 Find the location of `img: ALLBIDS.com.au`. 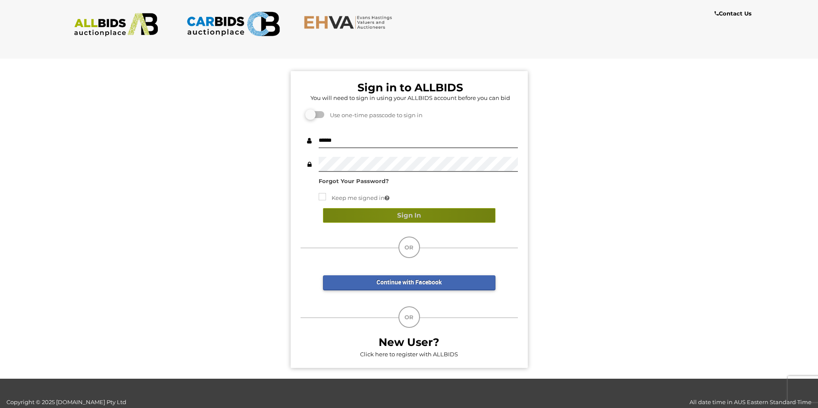

img: ALLBIDS.com.au is located at coordinates (116, 25).